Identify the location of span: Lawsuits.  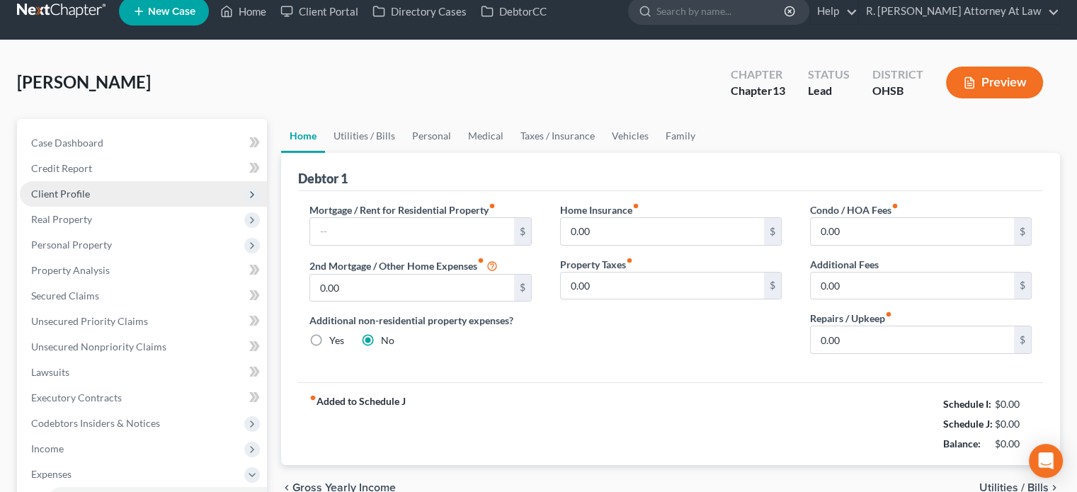
(50, 372).